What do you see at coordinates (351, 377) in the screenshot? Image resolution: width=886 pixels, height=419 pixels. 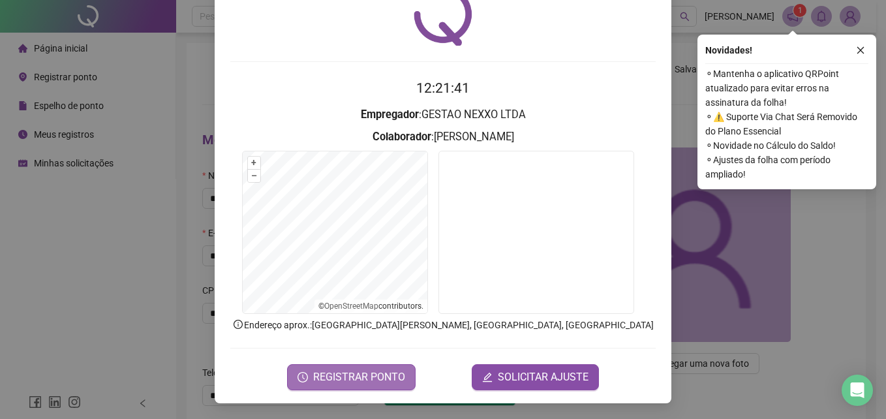 I see `button: REGISTRAR PONTO` at bounding box center [351, 377].